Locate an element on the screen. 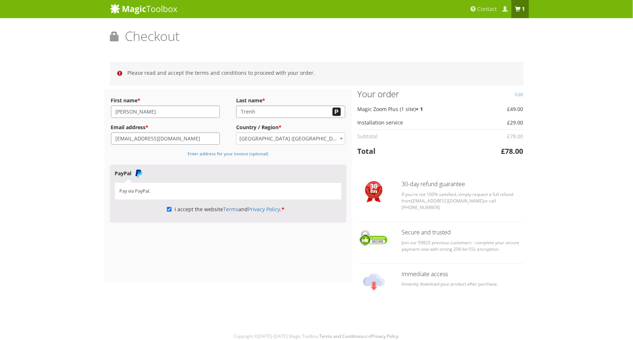  h3: Immediate access is located at coordinates (463, 274).